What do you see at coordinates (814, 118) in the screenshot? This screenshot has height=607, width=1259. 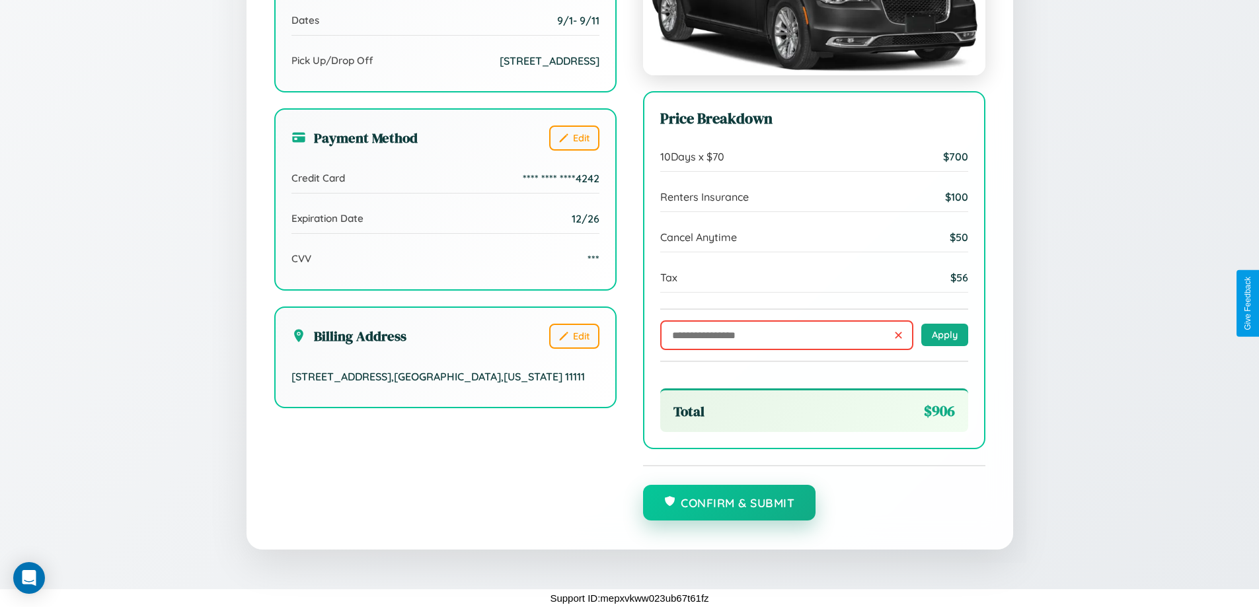 I see `h3: Price Breakdown` at bounding box center [814, 118].